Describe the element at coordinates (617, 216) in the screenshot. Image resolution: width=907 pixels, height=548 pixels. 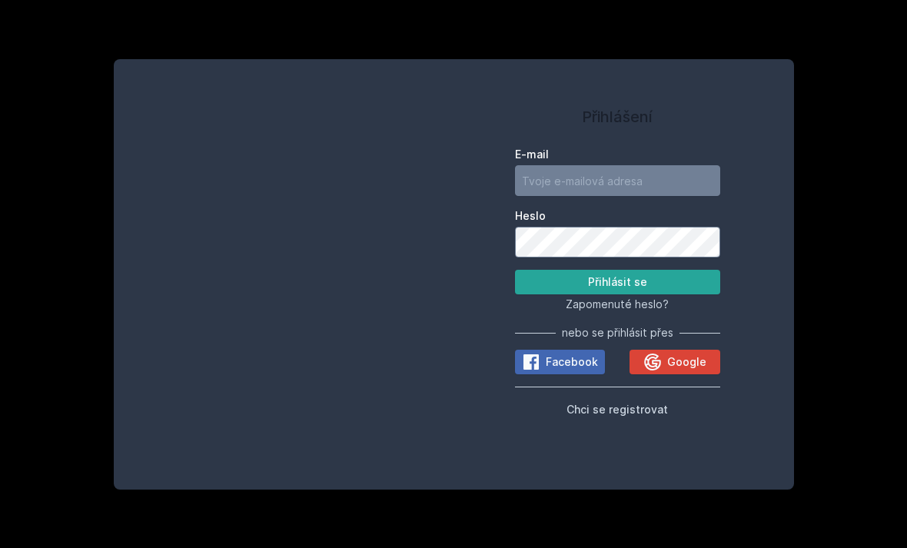
I see `label: Heslo` at that location.